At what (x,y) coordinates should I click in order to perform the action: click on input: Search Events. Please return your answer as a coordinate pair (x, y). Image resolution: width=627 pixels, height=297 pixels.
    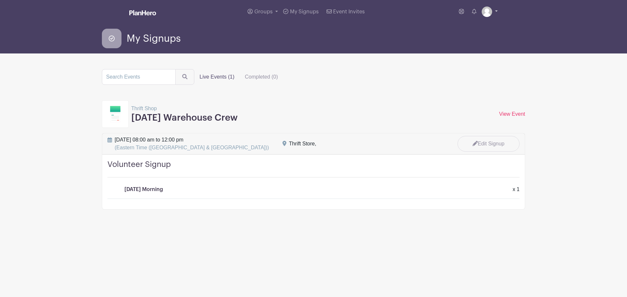
    Looking at the image, I should click on (139, 77).